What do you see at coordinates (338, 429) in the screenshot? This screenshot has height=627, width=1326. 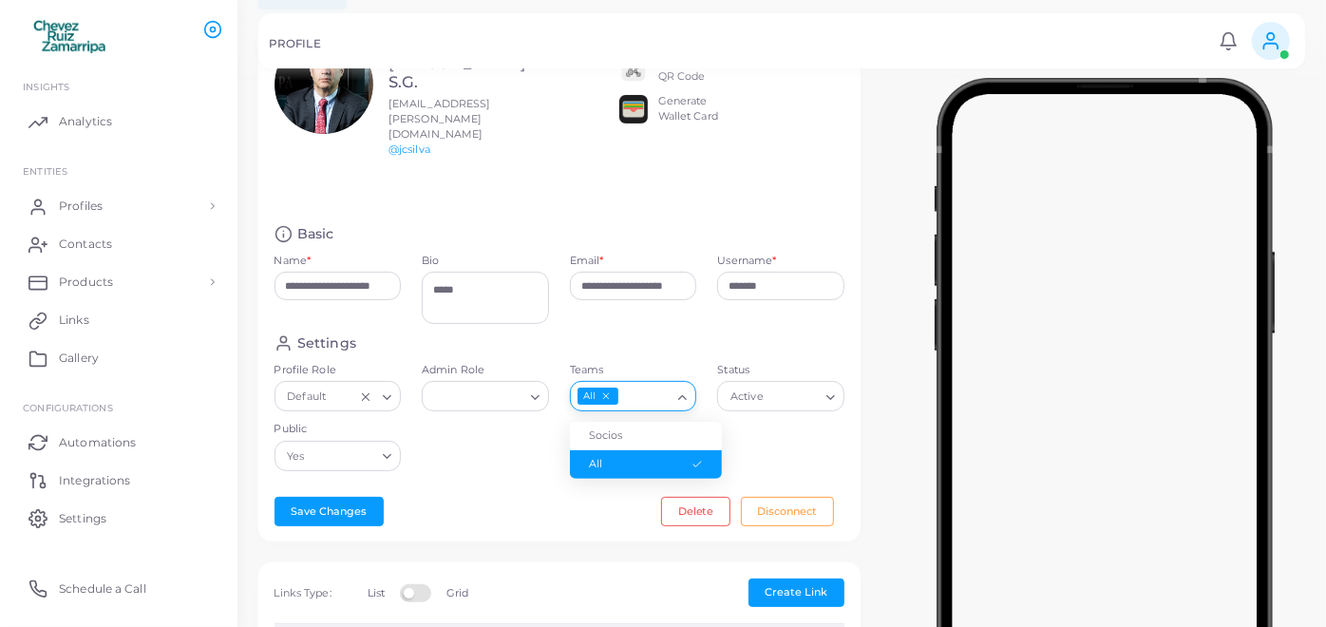 I see `label: Public` at bounding box center [338, 429].